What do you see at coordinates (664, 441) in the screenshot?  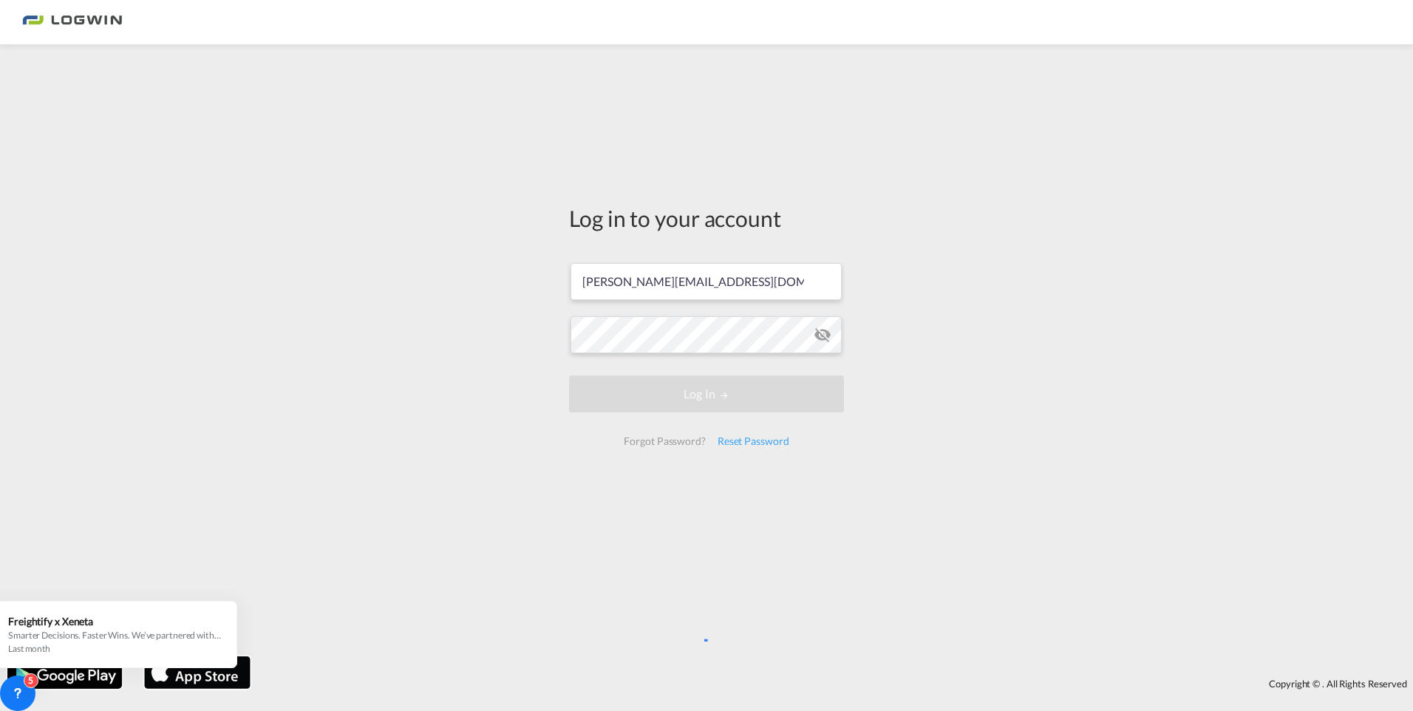 I see `div: Forgot Password?` at bounding box center [664, 441].